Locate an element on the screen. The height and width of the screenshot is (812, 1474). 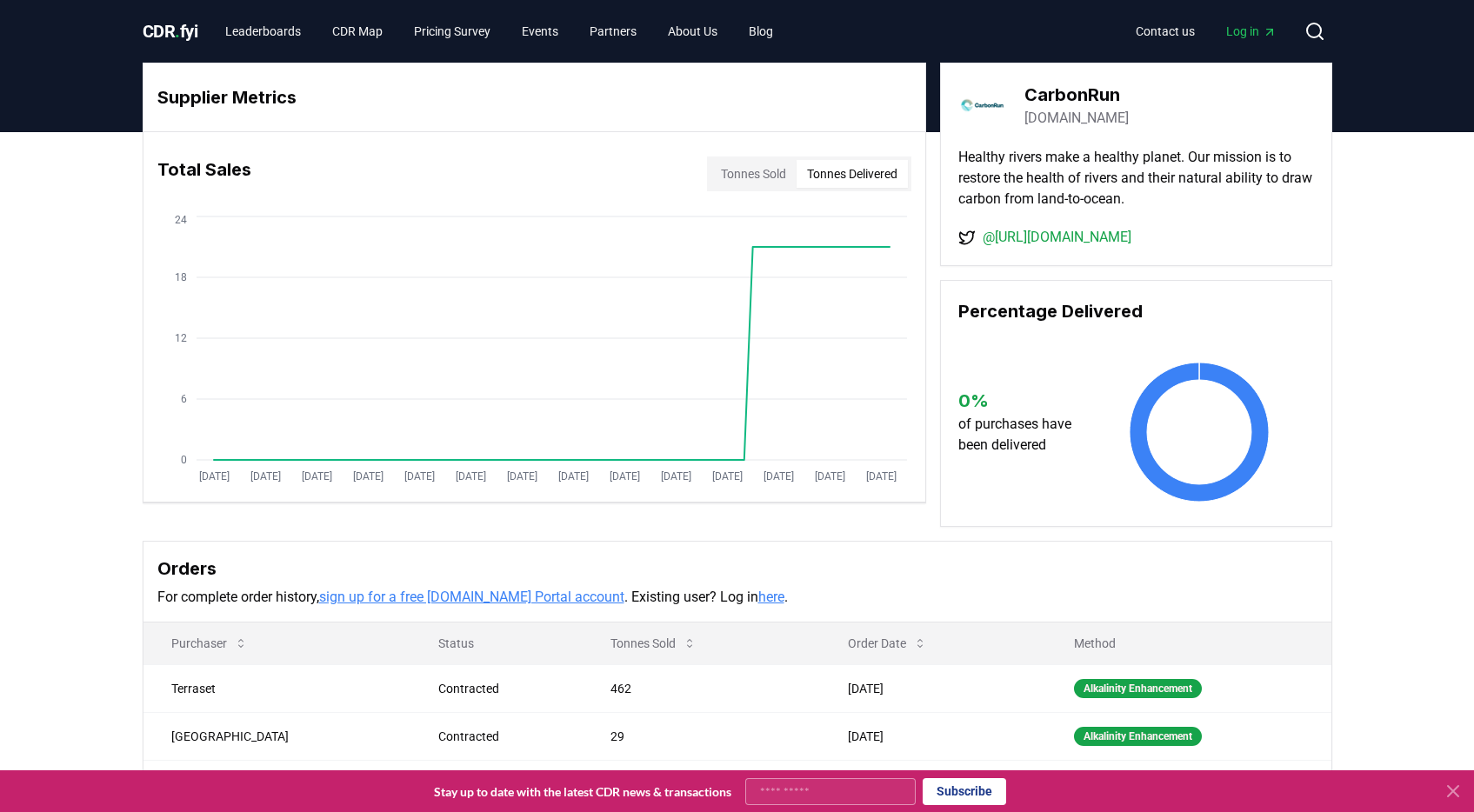
a: CDR Map is located at coordinates (358, 32).